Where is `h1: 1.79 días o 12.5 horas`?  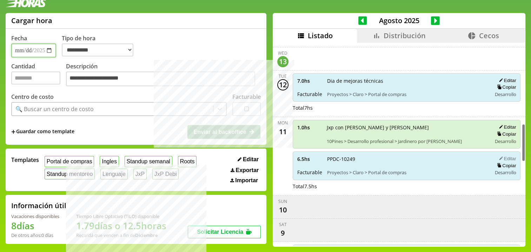 h1: 1.79 días o 12.5 horas is located at coordinates (121, 226).